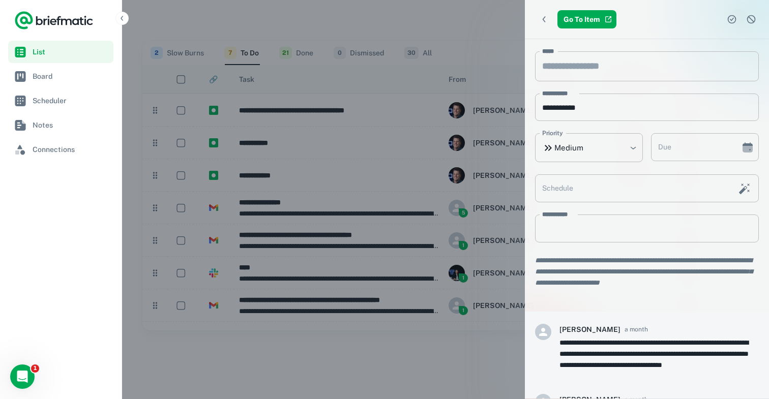  I want to click on button: Schedule this task with AI, so click(745, 189).